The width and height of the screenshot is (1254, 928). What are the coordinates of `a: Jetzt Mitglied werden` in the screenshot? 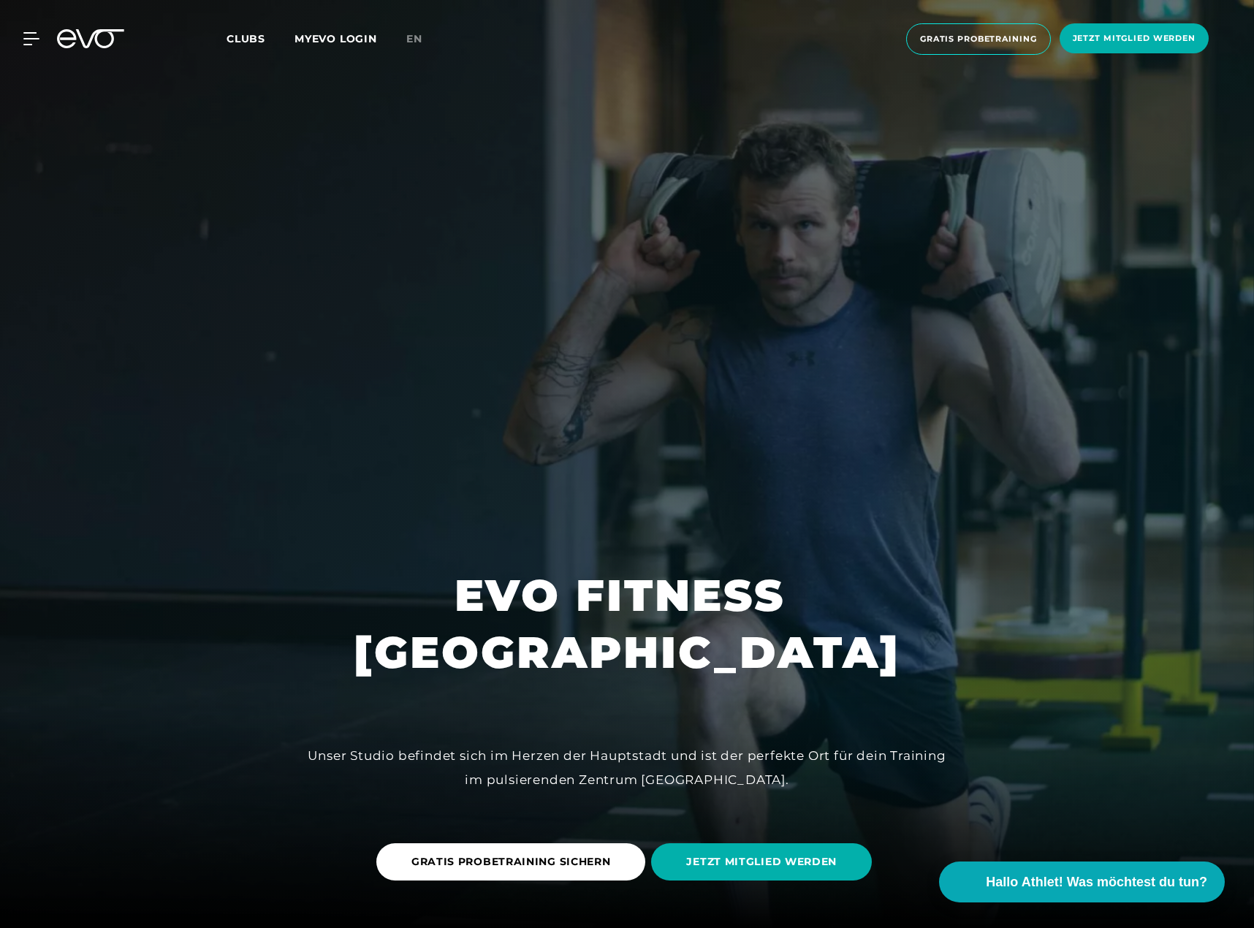 It's located at (1134, 39).